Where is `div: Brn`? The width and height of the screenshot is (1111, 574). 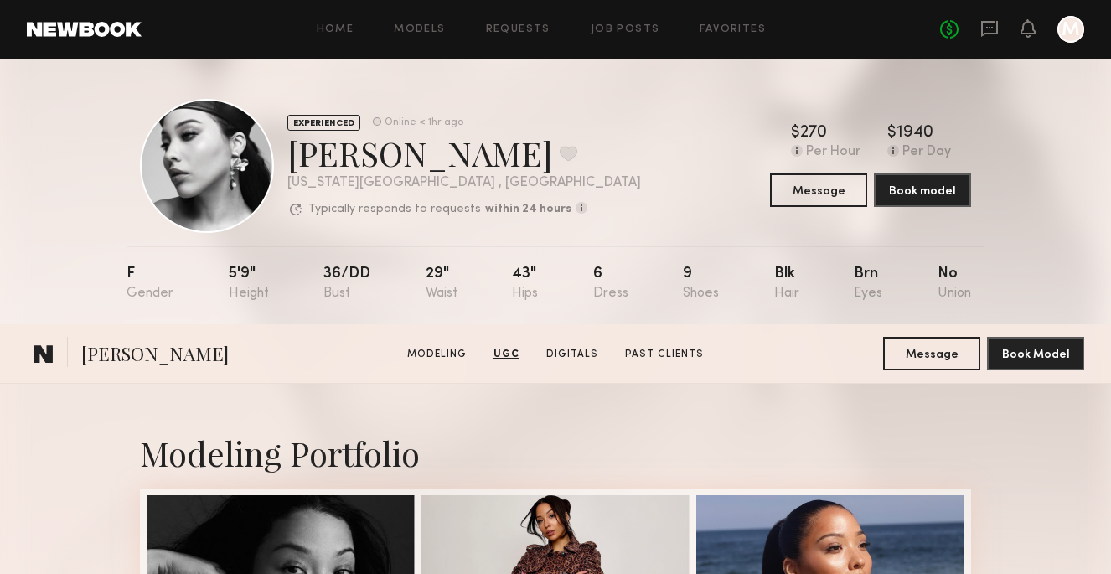 div: Brn is located at coordinates (868, 283).